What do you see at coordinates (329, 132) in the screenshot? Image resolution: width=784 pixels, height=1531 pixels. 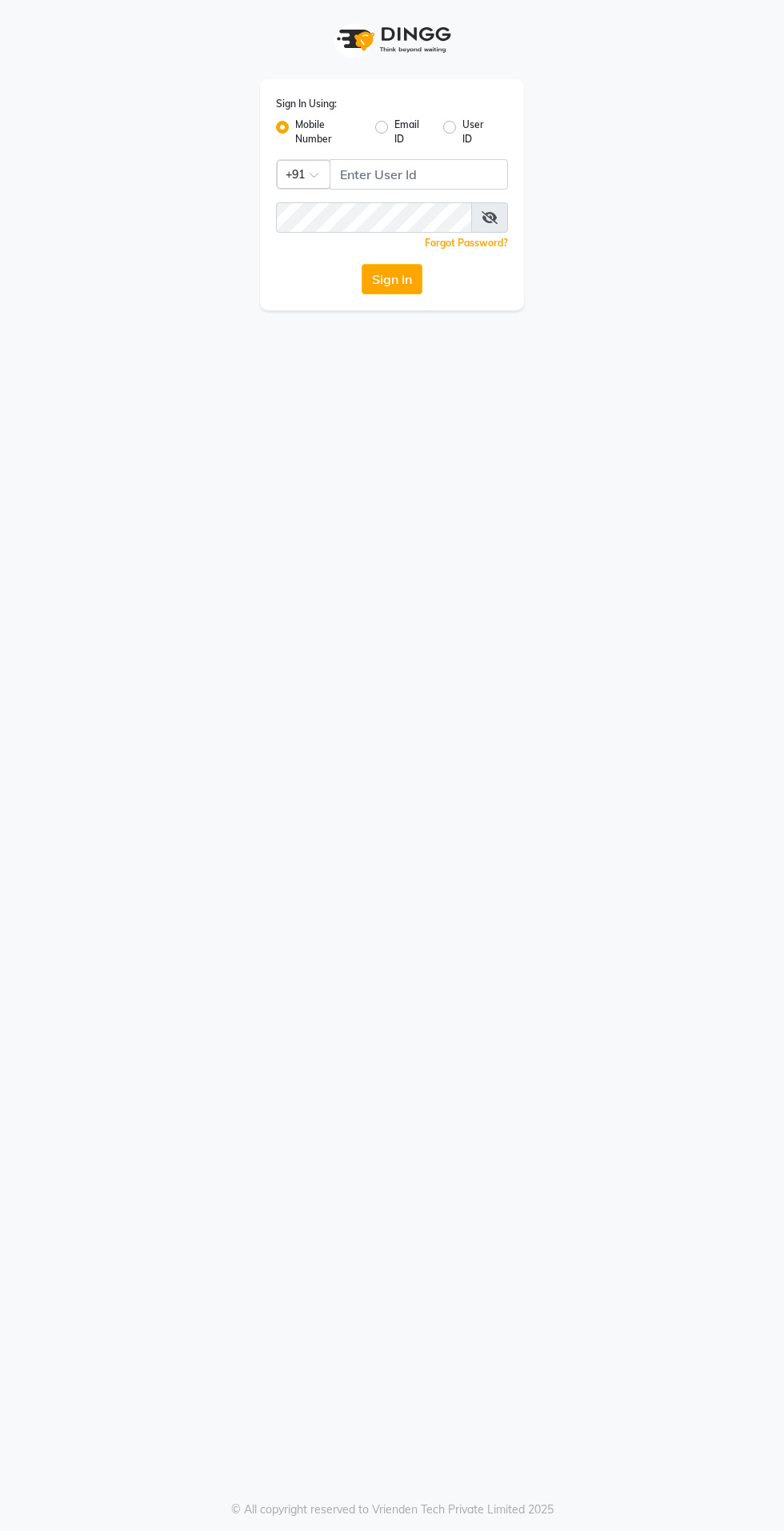 I see `label: Mobile Number` at bounding box center [329, 132].